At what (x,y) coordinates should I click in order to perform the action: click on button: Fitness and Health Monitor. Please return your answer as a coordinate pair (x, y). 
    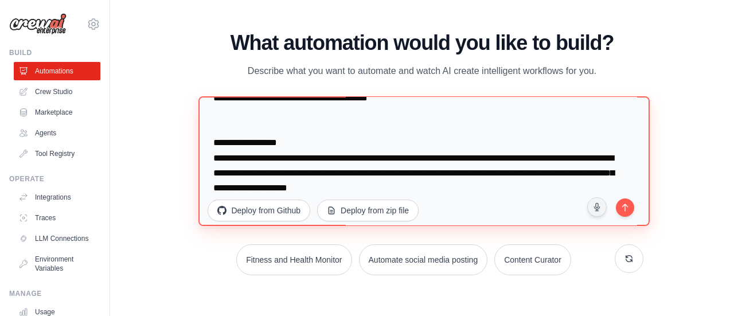
    Looking at the image, I should click on (294, 260).